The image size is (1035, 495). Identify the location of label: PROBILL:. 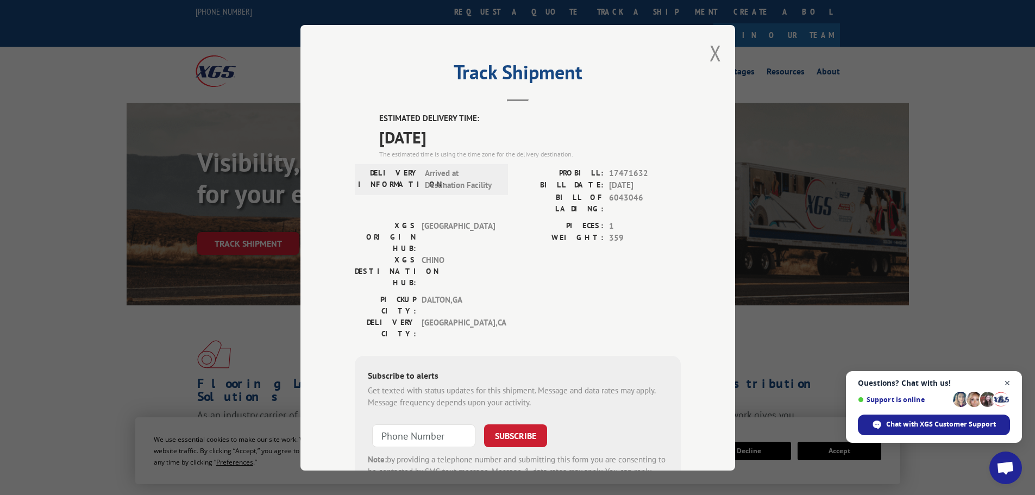
(561, 173).